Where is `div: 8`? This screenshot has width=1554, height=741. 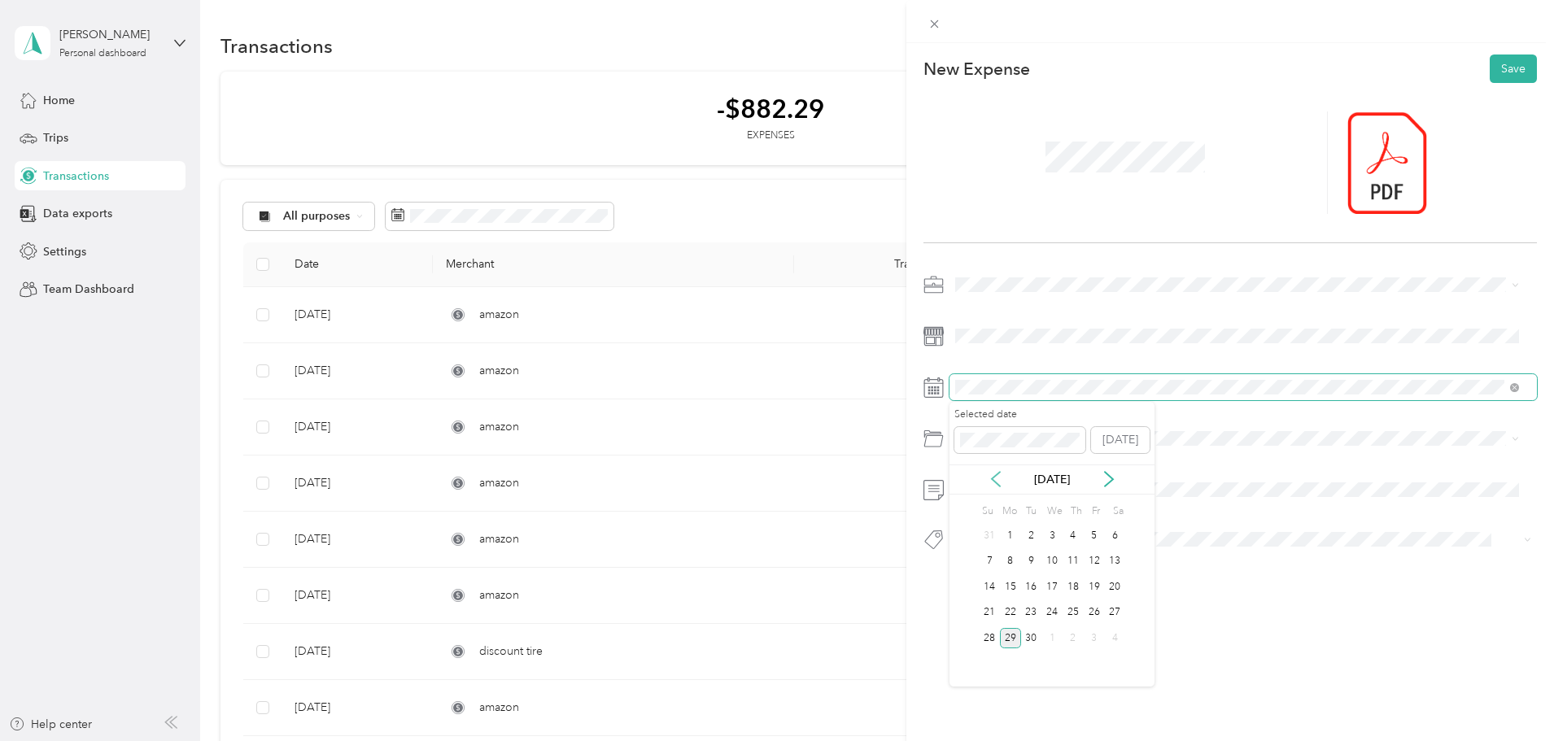
div: 8 is located at coordinates (1011, 561).